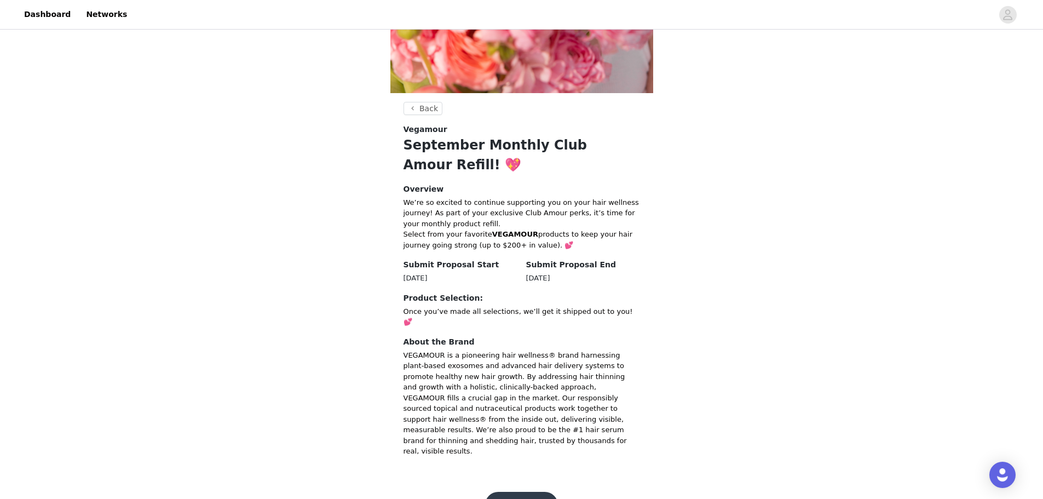  What do you see at coordinates (426, 129) in the screenshot?
I see `span: Vegamour` at bounding box center [426, 129].